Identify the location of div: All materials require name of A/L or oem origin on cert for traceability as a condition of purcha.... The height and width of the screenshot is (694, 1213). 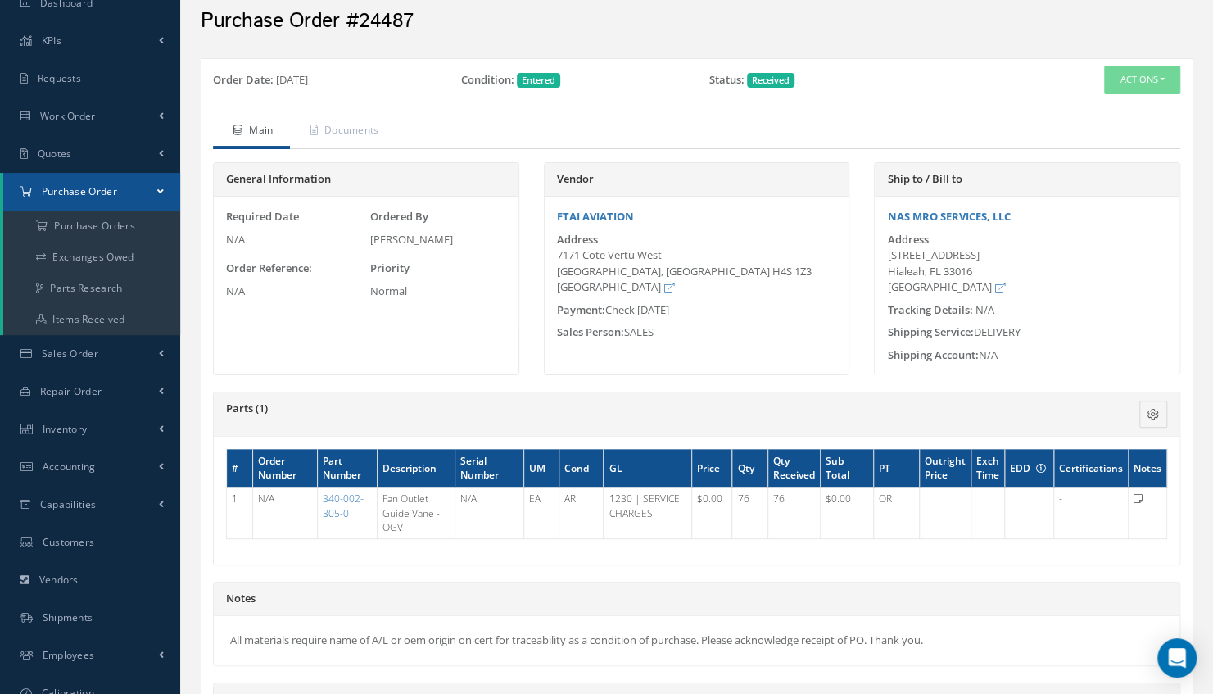
(696, 640).